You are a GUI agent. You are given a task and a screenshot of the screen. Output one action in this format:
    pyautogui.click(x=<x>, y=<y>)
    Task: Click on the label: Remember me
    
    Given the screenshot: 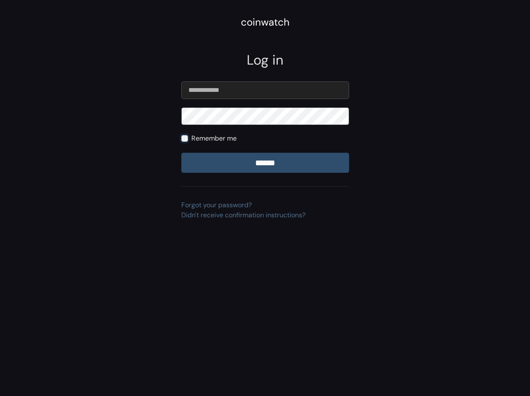 What is the action you would take?
    pyautogui.click(x=214, y=139)
    